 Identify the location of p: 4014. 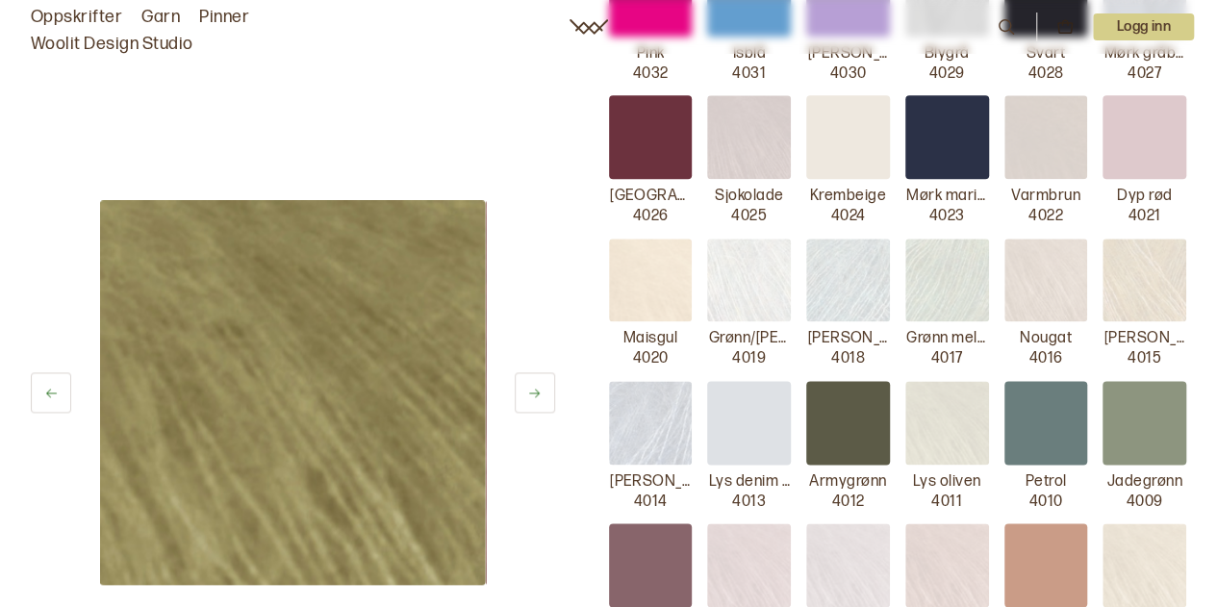
(649, 502).